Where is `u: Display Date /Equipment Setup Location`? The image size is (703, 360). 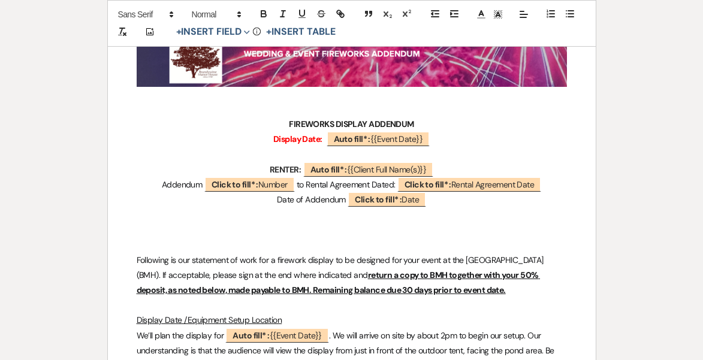
u: Display Date /Equipment Setup Location is located at coordinates (209, 320).